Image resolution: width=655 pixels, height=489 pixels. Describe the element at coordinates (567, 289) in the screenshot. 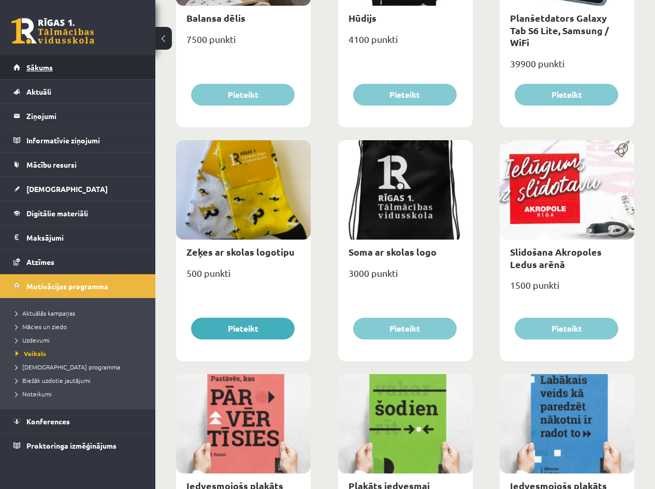

I see `div: 1500 punkti` at that location.